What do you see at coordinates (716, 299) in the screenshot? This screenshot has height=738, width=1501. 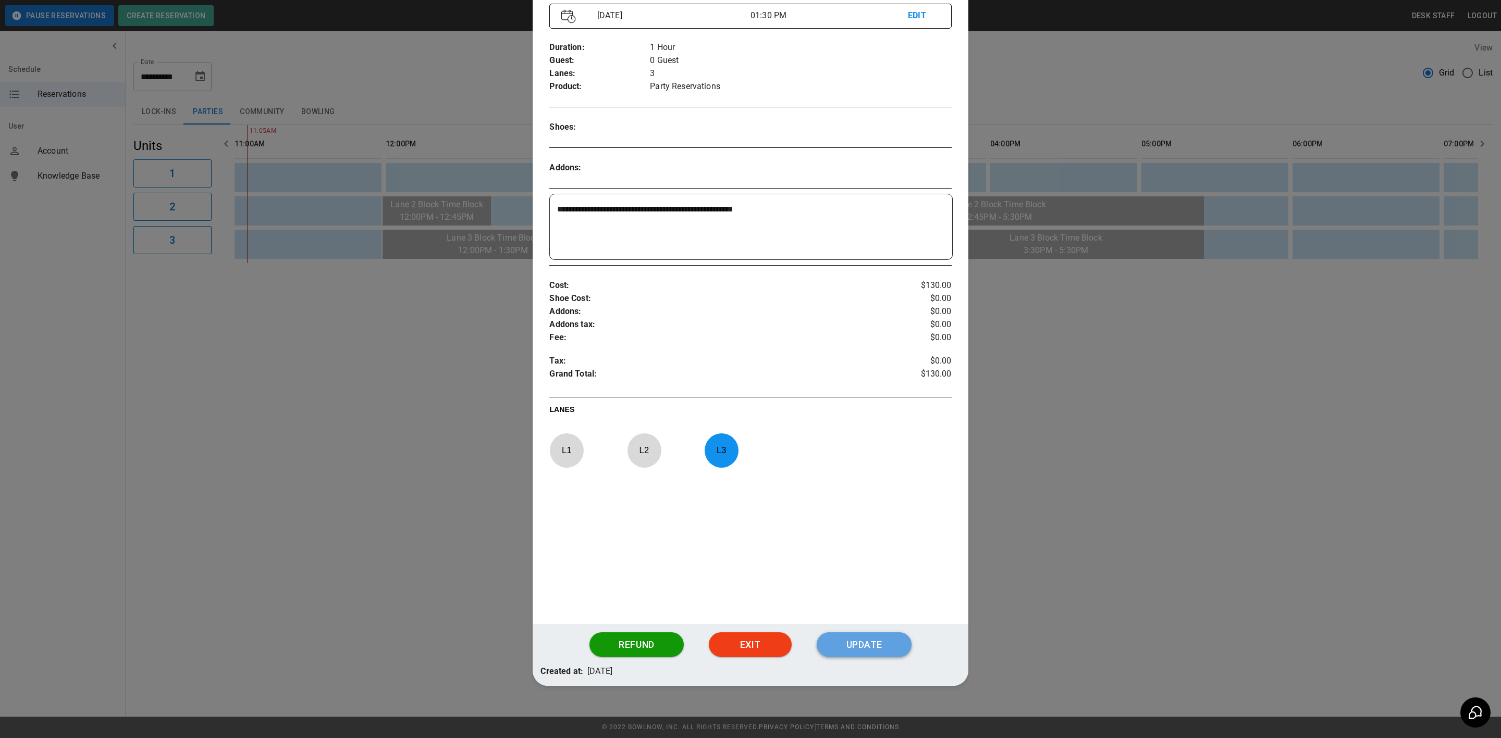 I see `p: Shoe Cost :` at bounding box center [716, 299].